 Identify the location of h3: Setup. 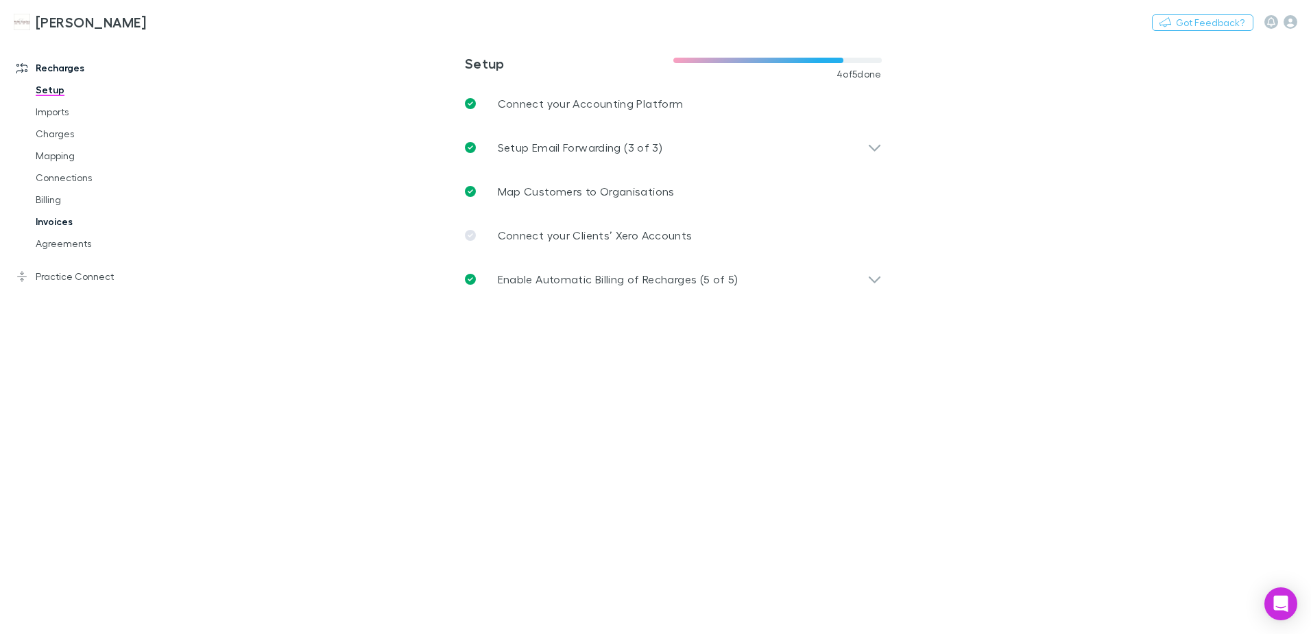
(569, 63).